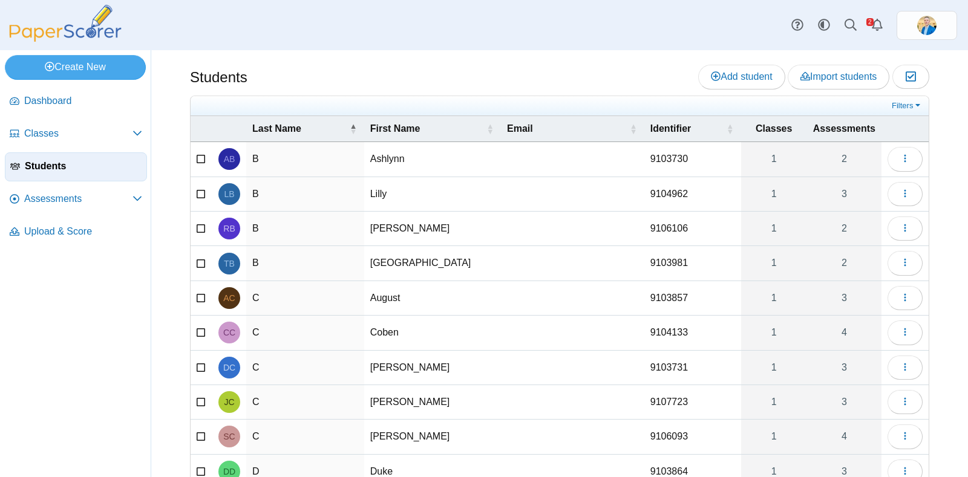  What do you see at coordinates (693, 368) in the screenshot?
I see `td: 9103731` at bounding box center [693, 368].